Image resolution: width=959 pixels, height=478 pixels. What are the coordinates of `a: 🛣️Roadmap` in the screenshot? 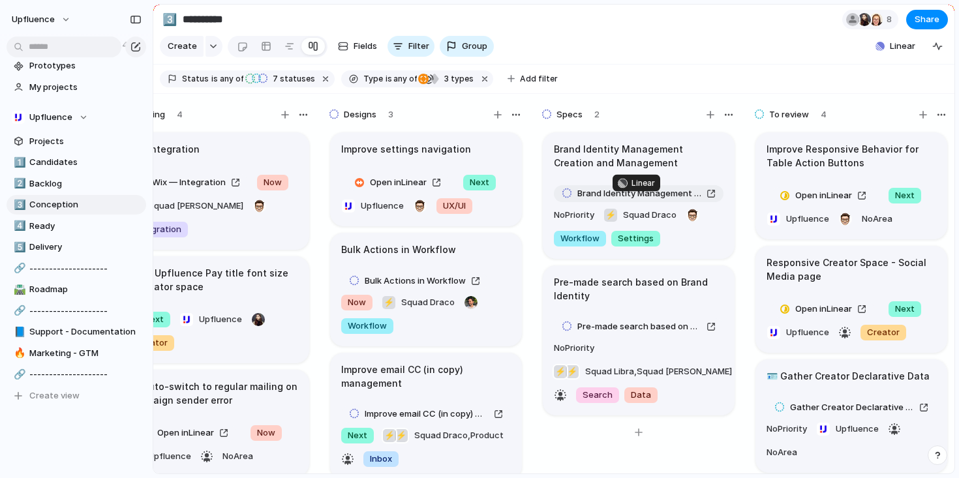 It's located at (76, 290).